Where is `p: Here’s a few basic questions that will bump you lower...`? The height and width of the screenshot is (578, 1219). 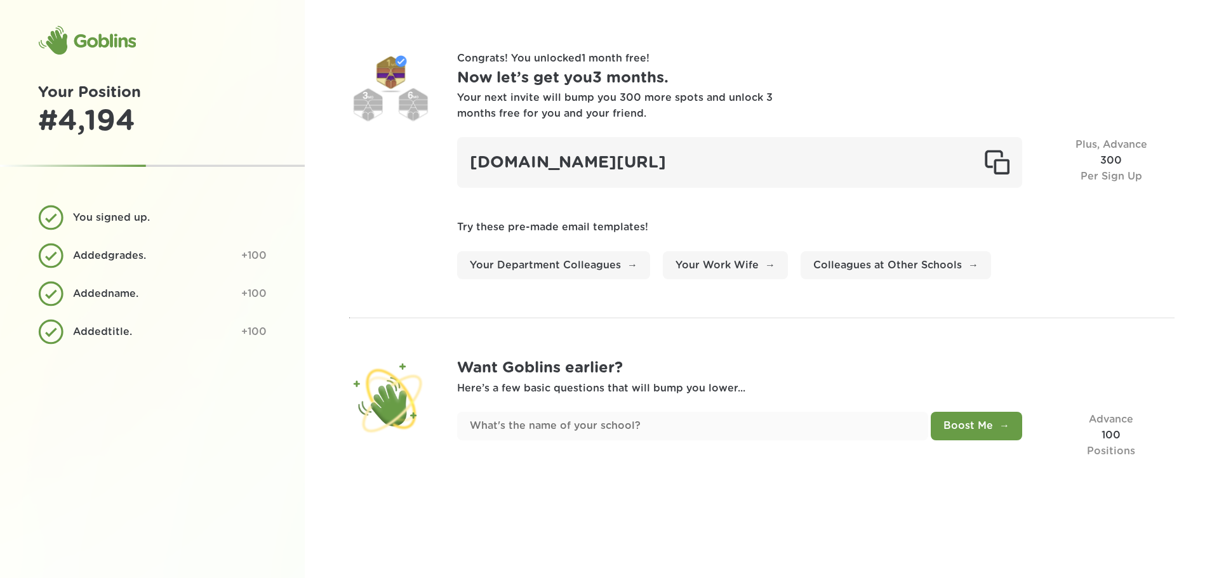
p: Here’s a few basic questions that will bump you lower... is located at coordinates (816, 389).